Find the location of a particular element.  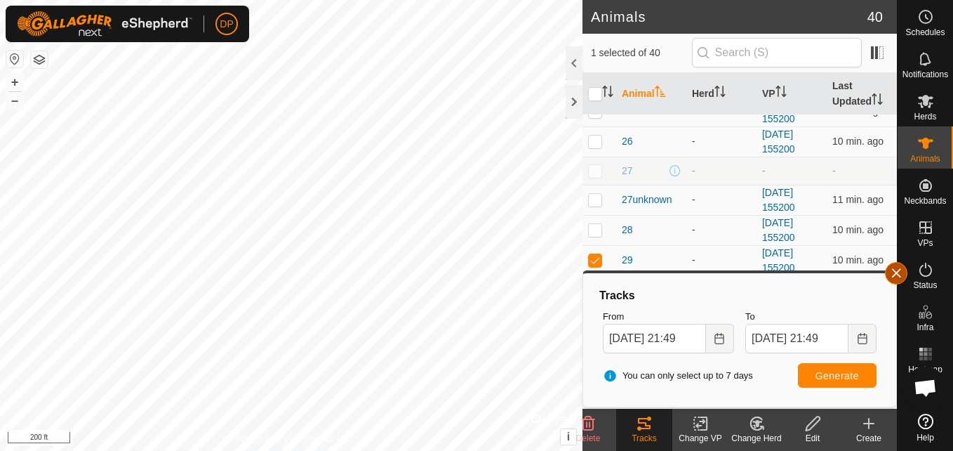

span: Status is located at coordinates (925, 285).